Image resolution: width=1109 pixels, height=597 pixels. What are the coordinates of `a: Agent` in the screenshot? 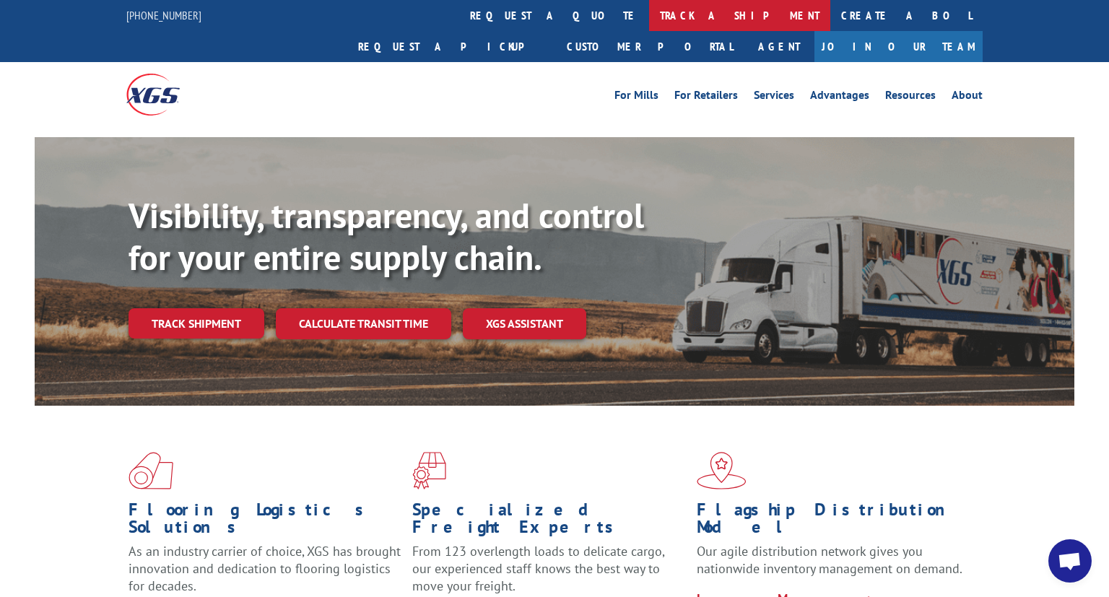 It's located at (779, 46).